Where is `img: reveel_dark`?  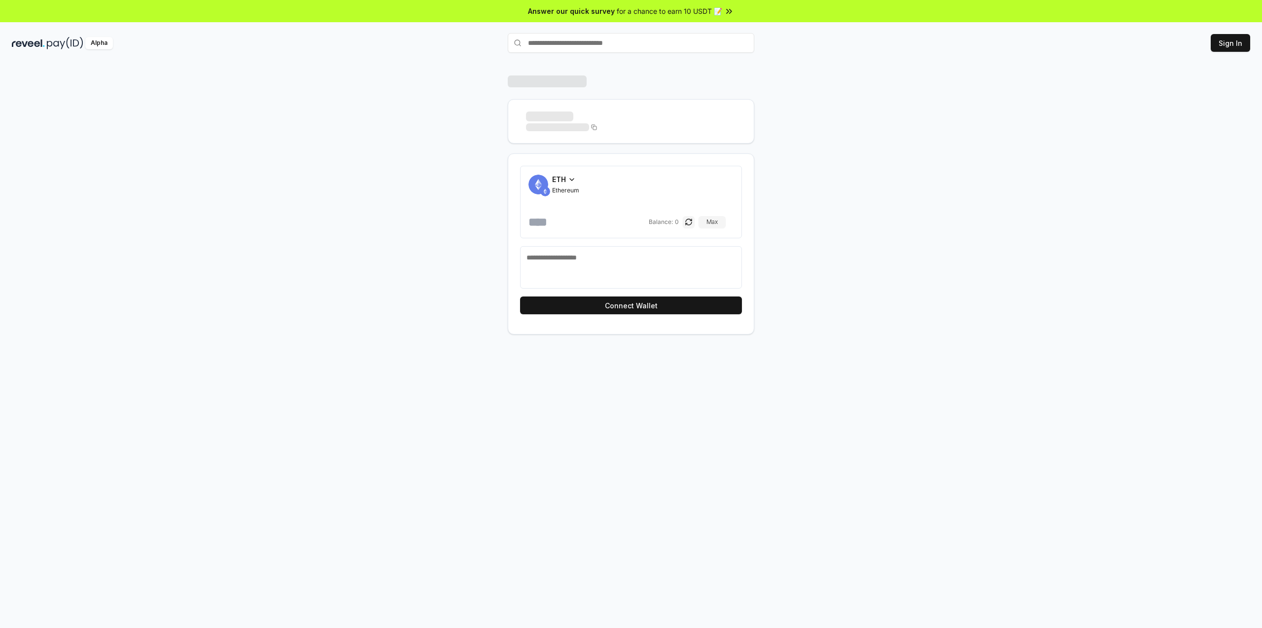
img: reveel_dark is located at coordinates (28, 43).